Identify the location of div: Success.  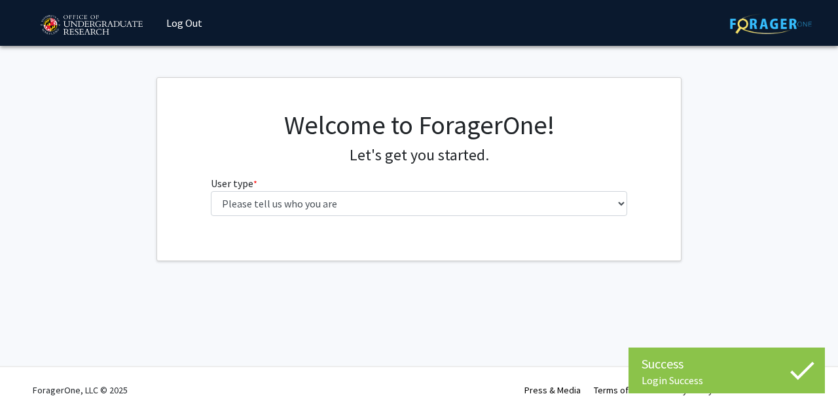
(726, 364).